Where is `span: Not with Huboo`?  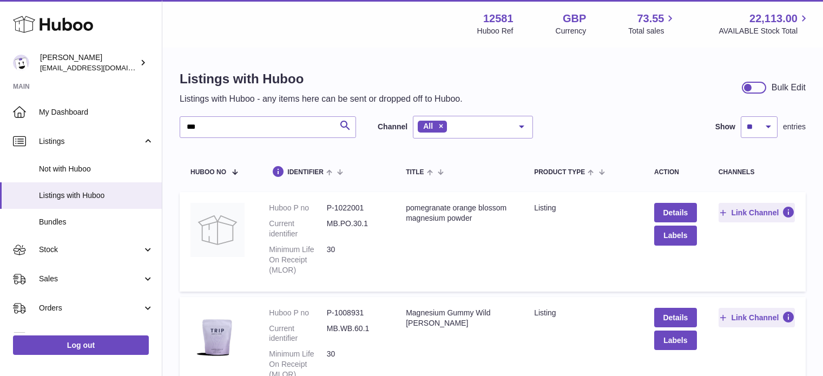
span: Not with Huboo is located at coordinates (96, 169).